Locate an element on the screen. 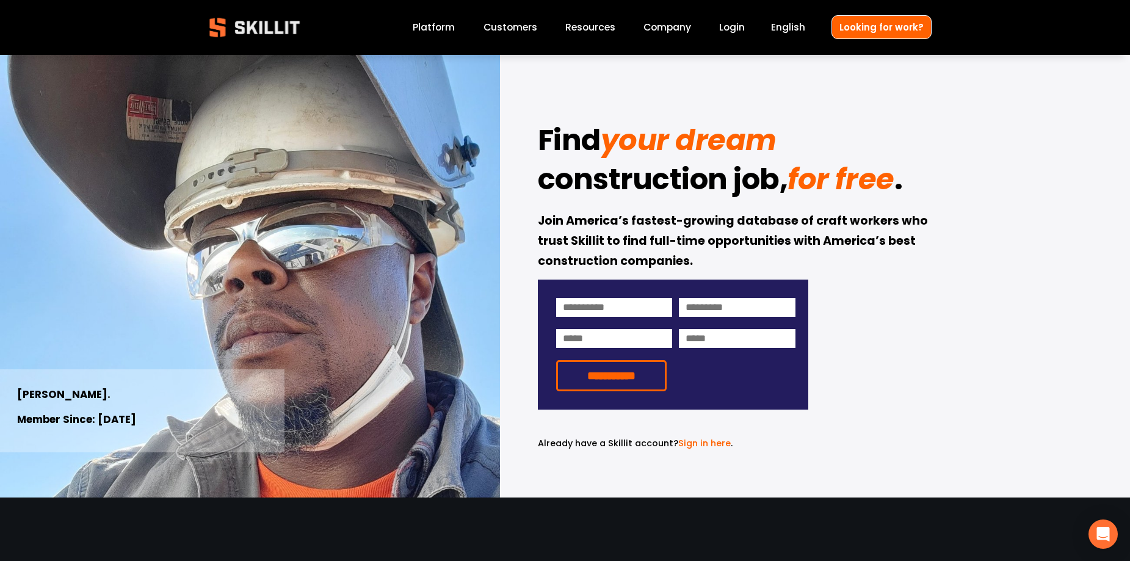 Image resolution: width=1130 pixels, height=561 pixels. a: folder dropdown is located at coordinates (590, 27).